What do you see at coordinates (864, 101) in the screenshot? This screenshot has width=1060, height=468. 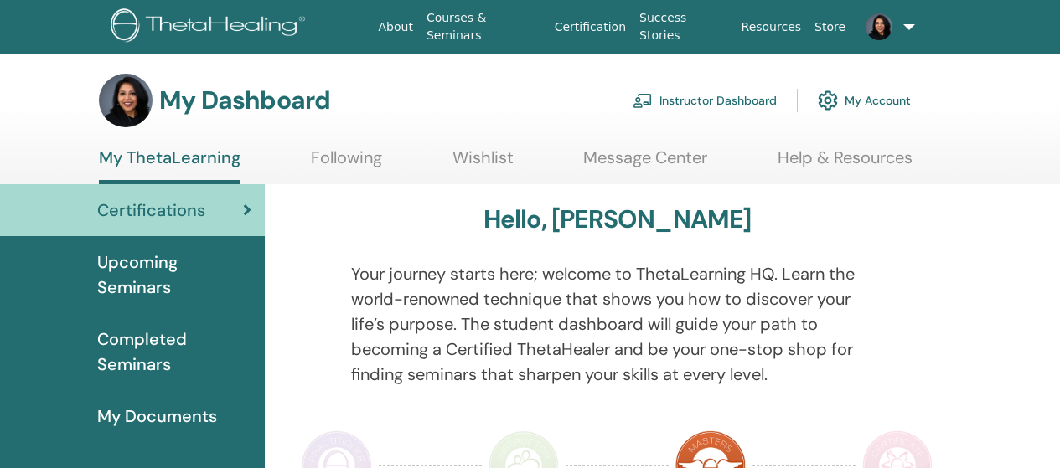 I see `a: My Account` at bounding box center [864, 101].